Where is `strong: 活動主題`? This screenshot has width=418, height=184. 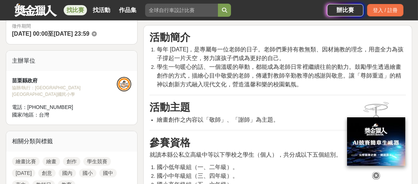
strong: 活動主題 is located at coordinates (170, 107).